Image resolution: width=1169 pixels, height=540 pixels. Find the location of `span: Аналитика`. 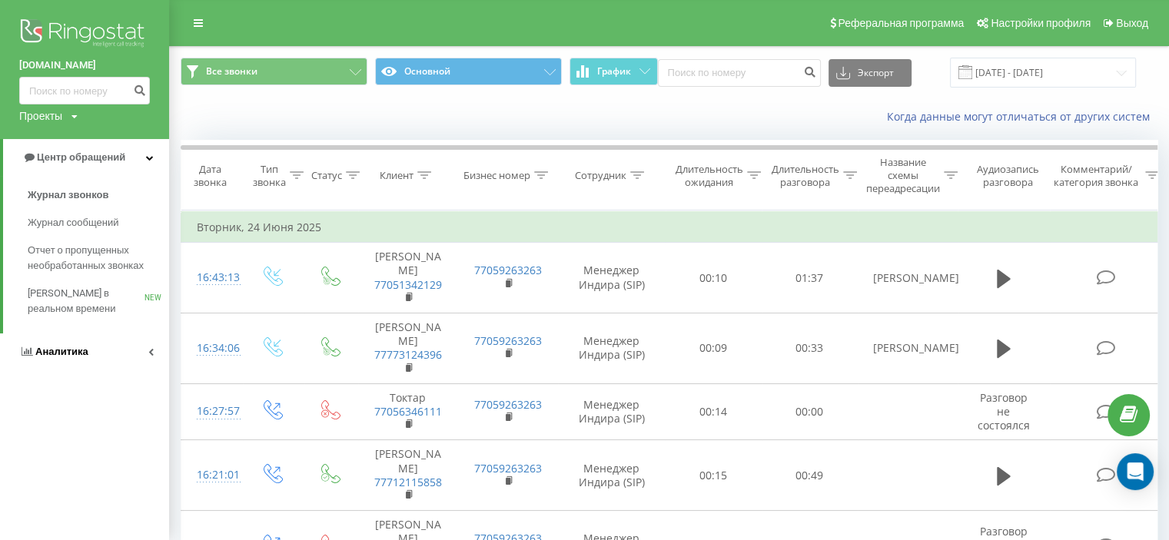

span: Аналитика is located at coordinates (62, 351).